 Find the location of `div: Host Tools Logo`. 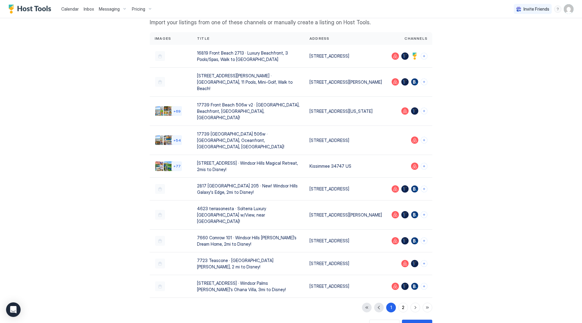

div: Host Tools Logo is located at coordinates (31, 9).